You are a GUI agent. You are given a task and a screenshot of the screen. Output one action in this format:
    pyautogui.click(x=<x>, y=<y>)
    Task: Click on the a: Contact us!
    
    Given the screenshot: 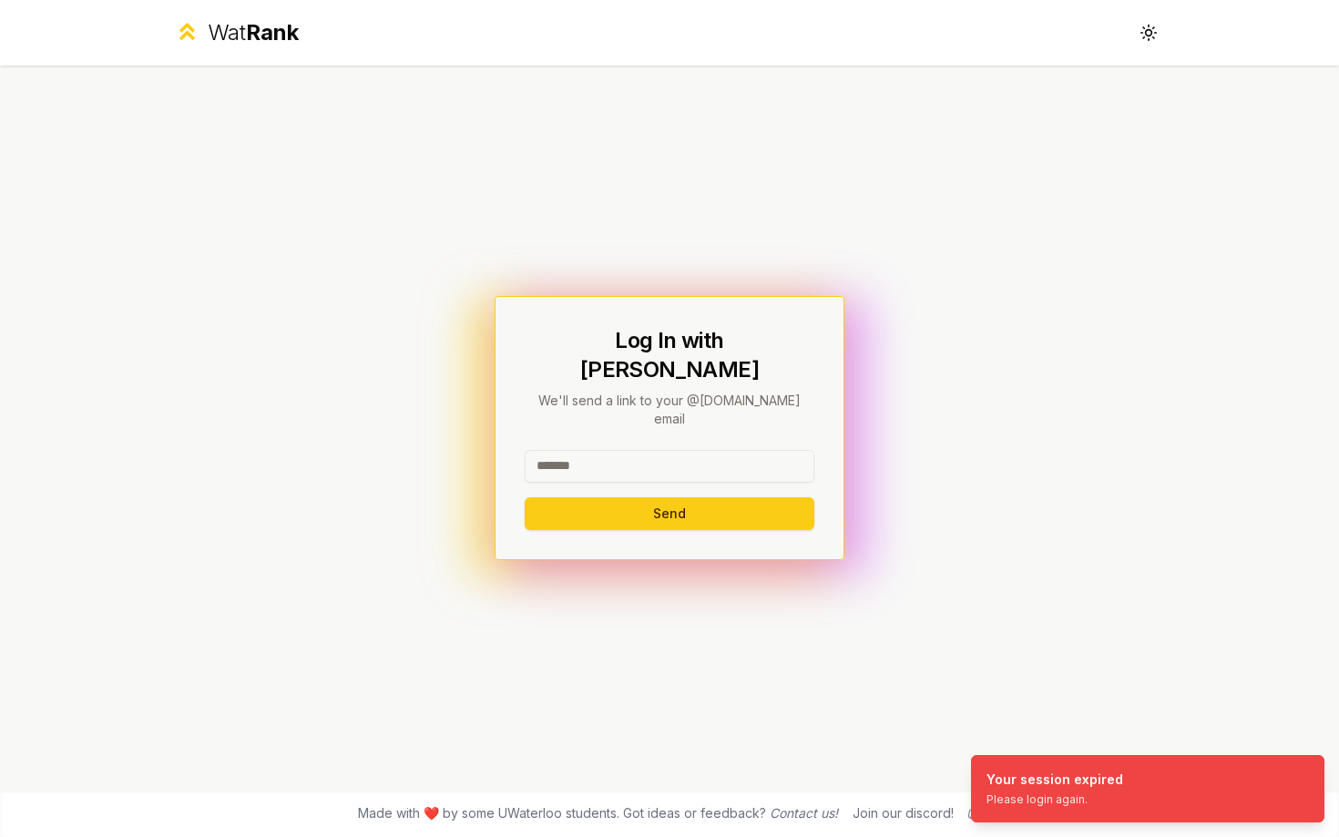 What is the action you would take?
    pyautogui.click(x=804, y=813)
    